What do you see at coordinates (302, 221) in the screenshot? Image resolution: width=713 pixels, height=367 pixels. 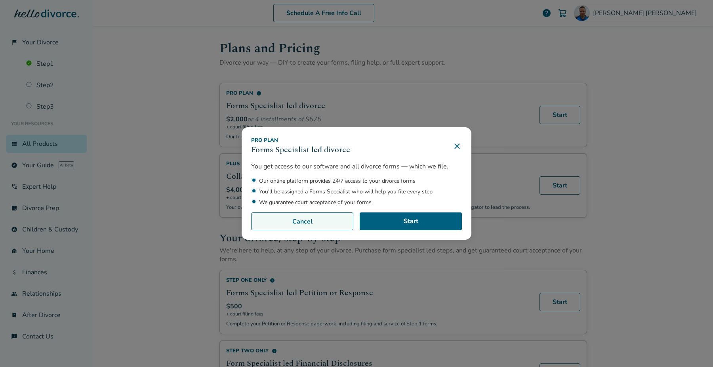 I see `button: Cancel` at bounding box center [302, 221].